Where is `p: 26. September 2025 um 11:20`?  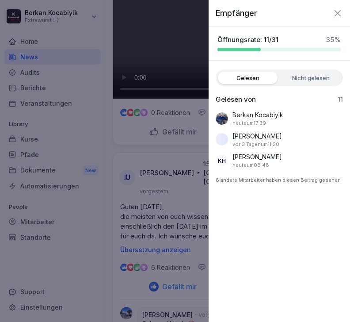
p: 26. September 2025 um 11:20 is located at coordinates (256, 144).